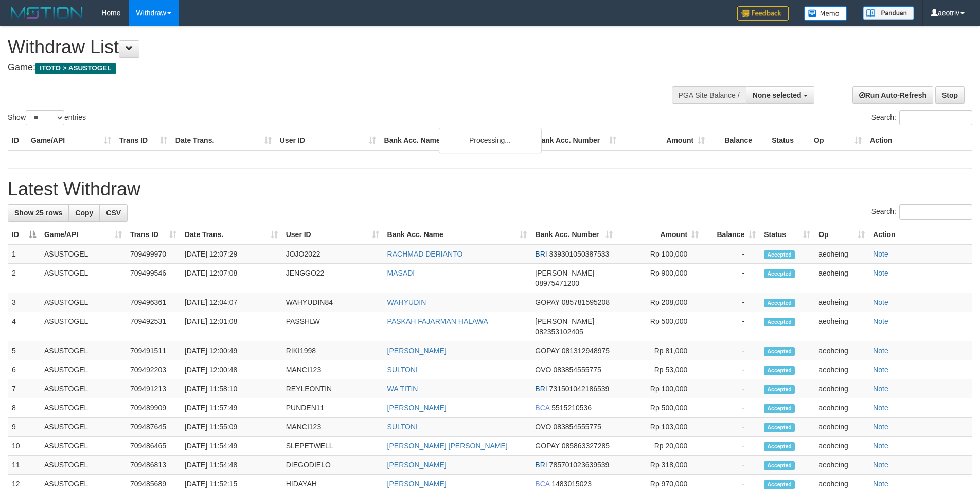  What do you see at coordinates (541, 465) in the screenshot?
I see `span: BRI` at bounding box center [541, 465].